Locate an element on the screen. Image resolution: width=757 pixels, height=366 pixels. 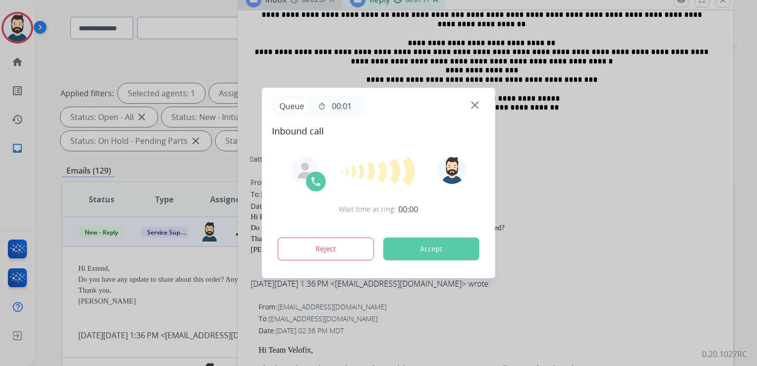
p: Queue is located at coordinates (292, 106).